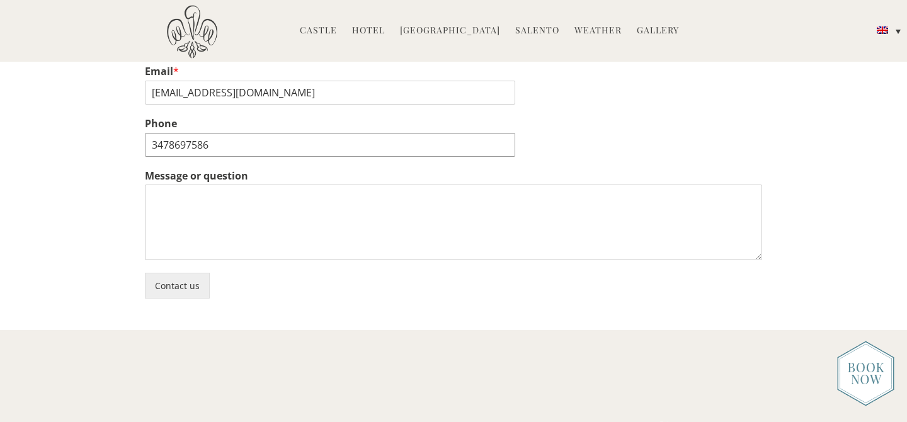 This screenshot has width=907, height=422. Describe the element at coordinates (453, 176) in the screenshot. I see `label: Message or question` at that location.